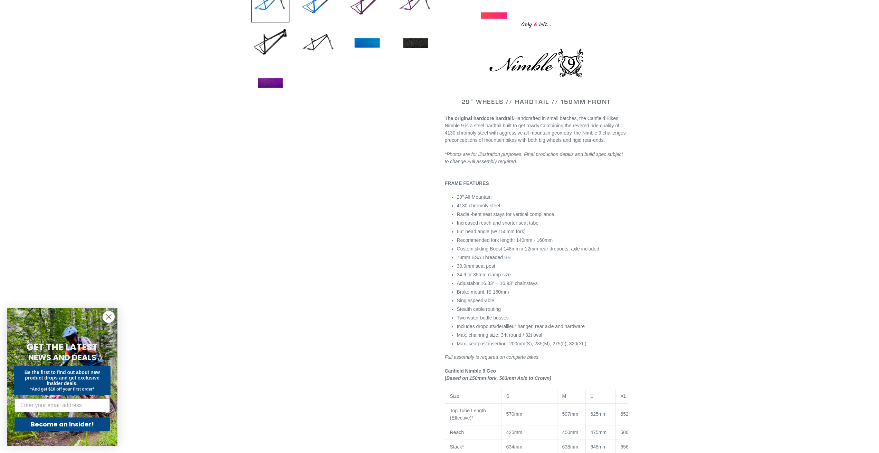 This screenshot has height=453, width=879. Describe the element at coordinates (598, 433) in the screenshot. I see `span: 475mm` at that location.